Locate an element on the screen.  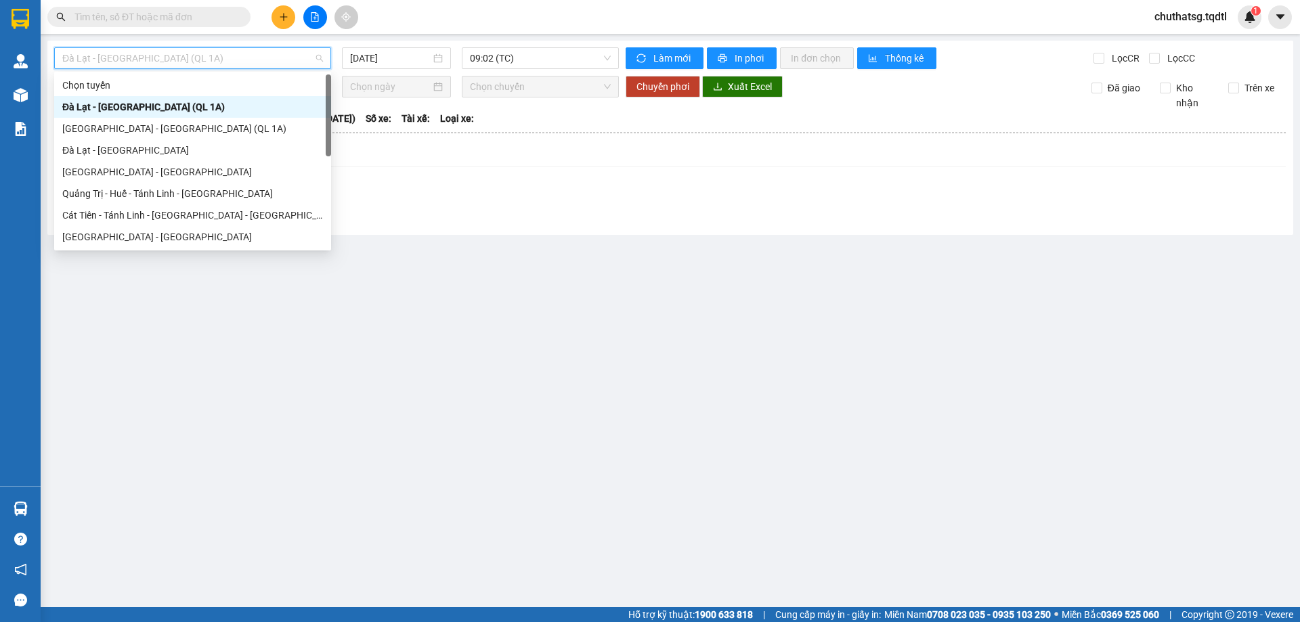
div: Sài Gòn - Quảng Trị is located at coordinates (192, 237).